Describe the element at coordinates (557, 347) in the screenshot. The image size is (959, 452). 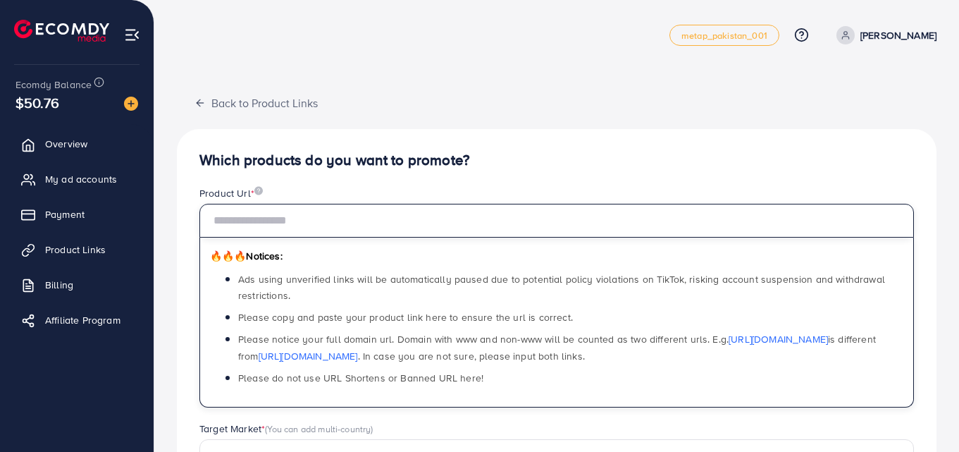
I see `span: Please notice your full domain url. Domain with www and non-www will be counted as two different ...` at that location.